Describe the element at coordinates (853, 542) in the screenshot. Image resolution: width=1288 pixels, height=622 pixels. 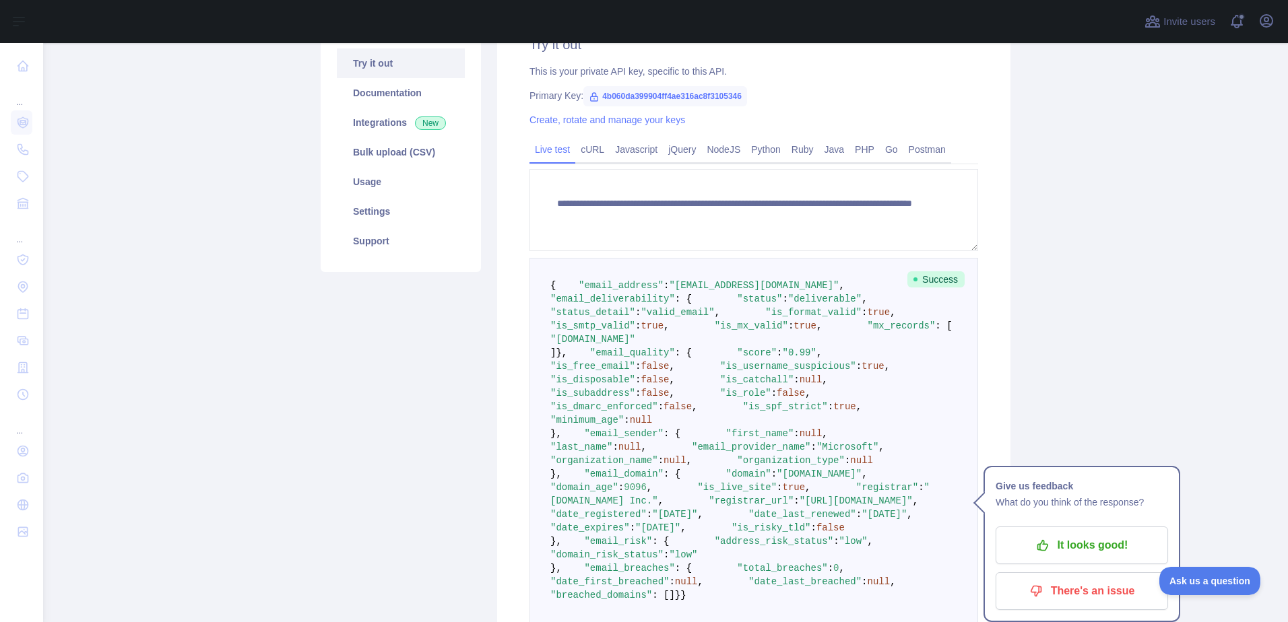
I see `span: "low"` at that location.